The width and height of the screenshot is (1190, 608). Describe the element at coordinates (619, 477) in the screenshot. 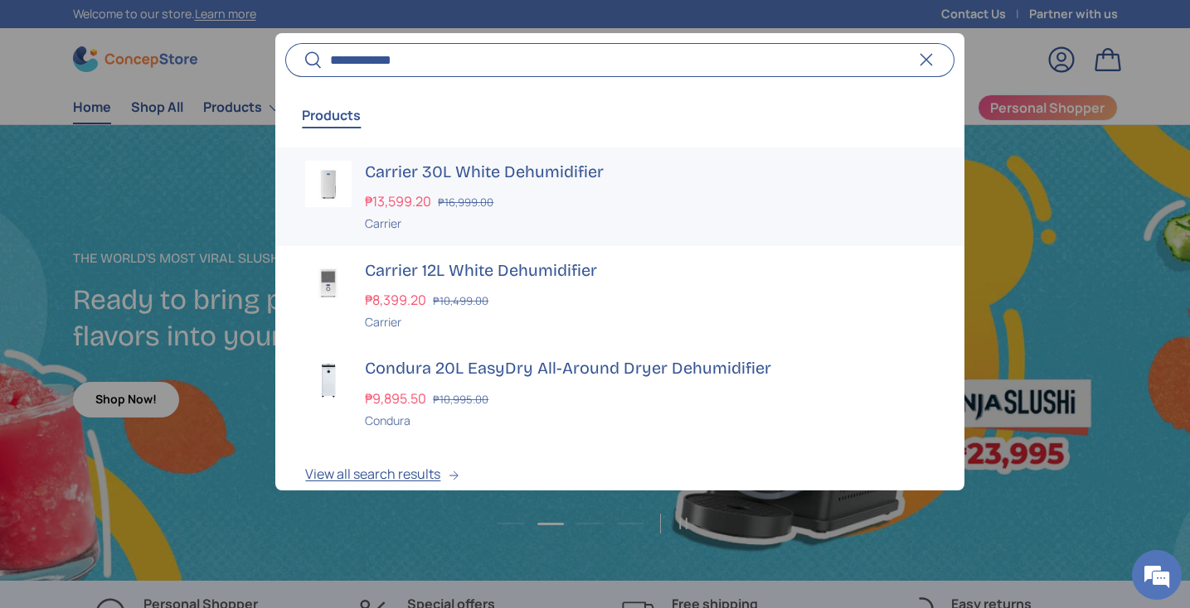

I see `button: View all search results` at that location.